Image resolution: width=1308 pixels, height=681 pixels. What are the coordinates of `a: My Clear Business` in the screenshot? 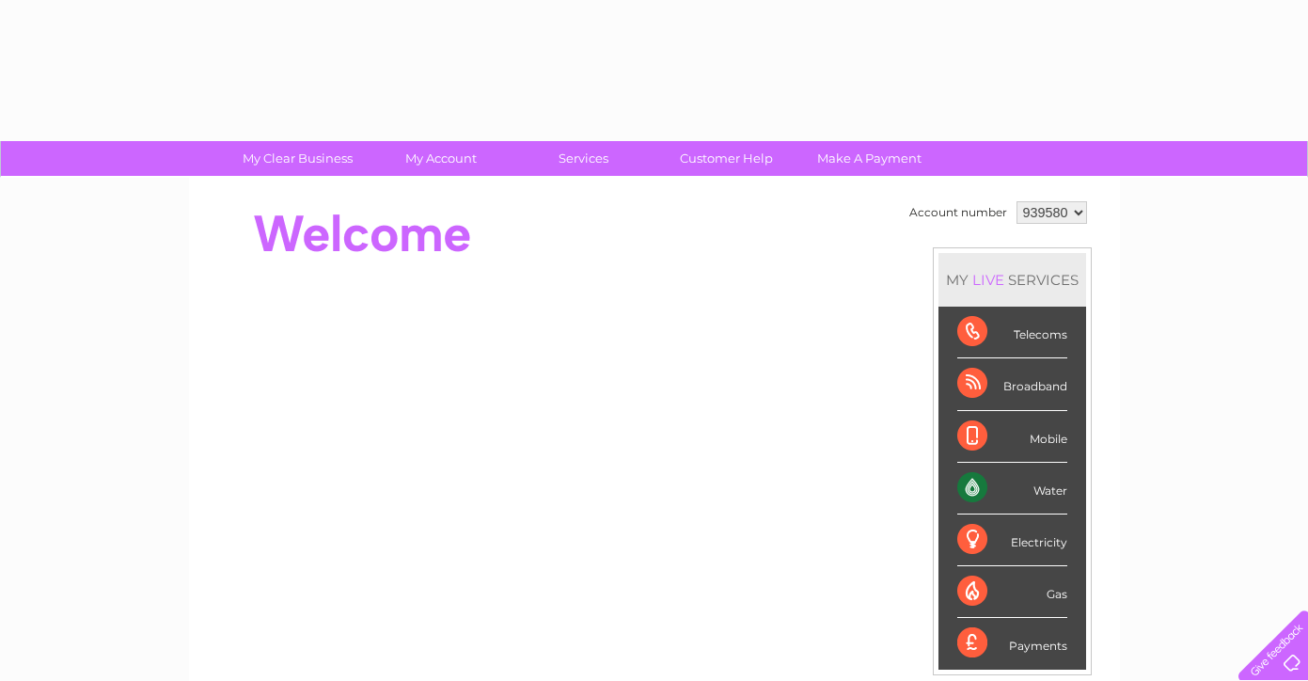 It's located at (297, 158).